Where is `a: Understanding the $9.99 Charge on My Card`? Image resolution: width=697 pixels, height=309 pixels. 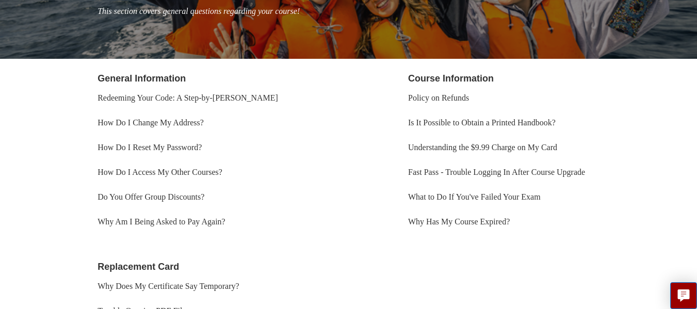
a: Understanding the $9.99 Charge on My Card is located at coordinates (482, 147).